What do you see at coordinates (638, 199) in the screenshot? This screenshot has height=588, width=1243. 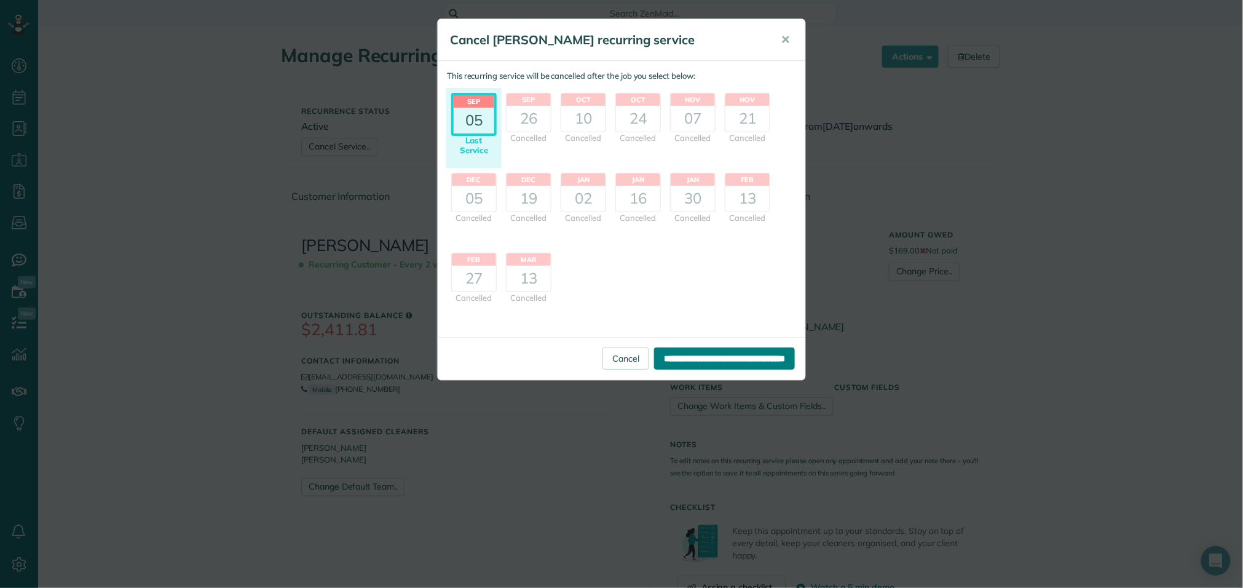 I see `div: 16` at bounding box center [638, 199].